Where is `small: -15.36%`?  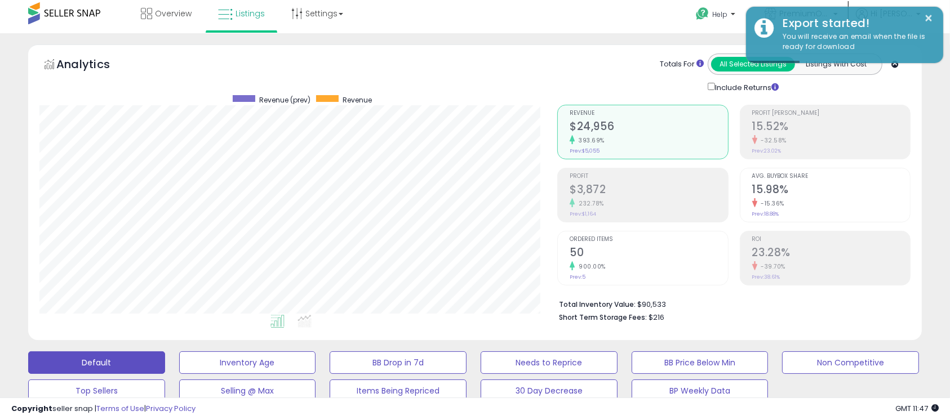 small: -15.36% is located at coordinates (771, 203).